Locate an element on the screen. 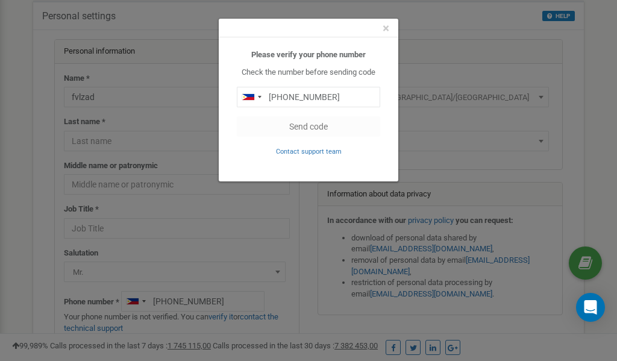 This screenshot has width=617, height=361. div: Open Intercom Messenger is located at coordinates (590, 307).